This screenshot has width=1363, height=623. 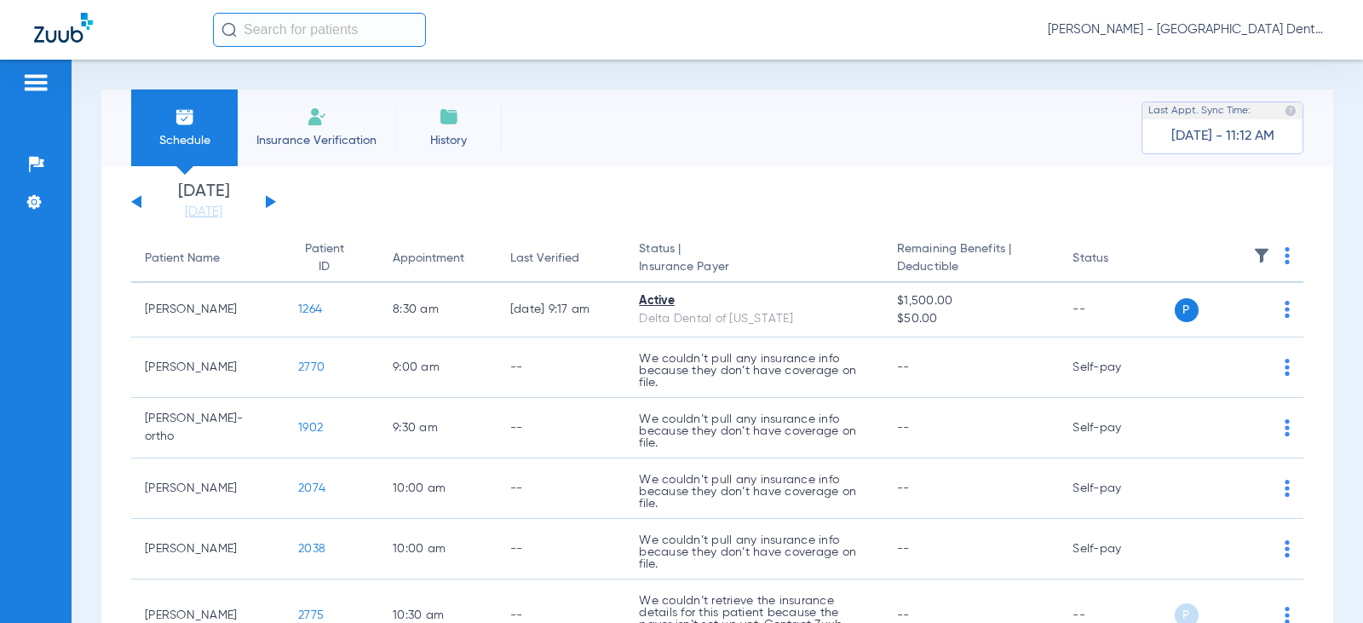 What do you see at coordinates (36, 83) in the screenshot?
I see `img: hamburger-icon` at bounding box center [36, 83].